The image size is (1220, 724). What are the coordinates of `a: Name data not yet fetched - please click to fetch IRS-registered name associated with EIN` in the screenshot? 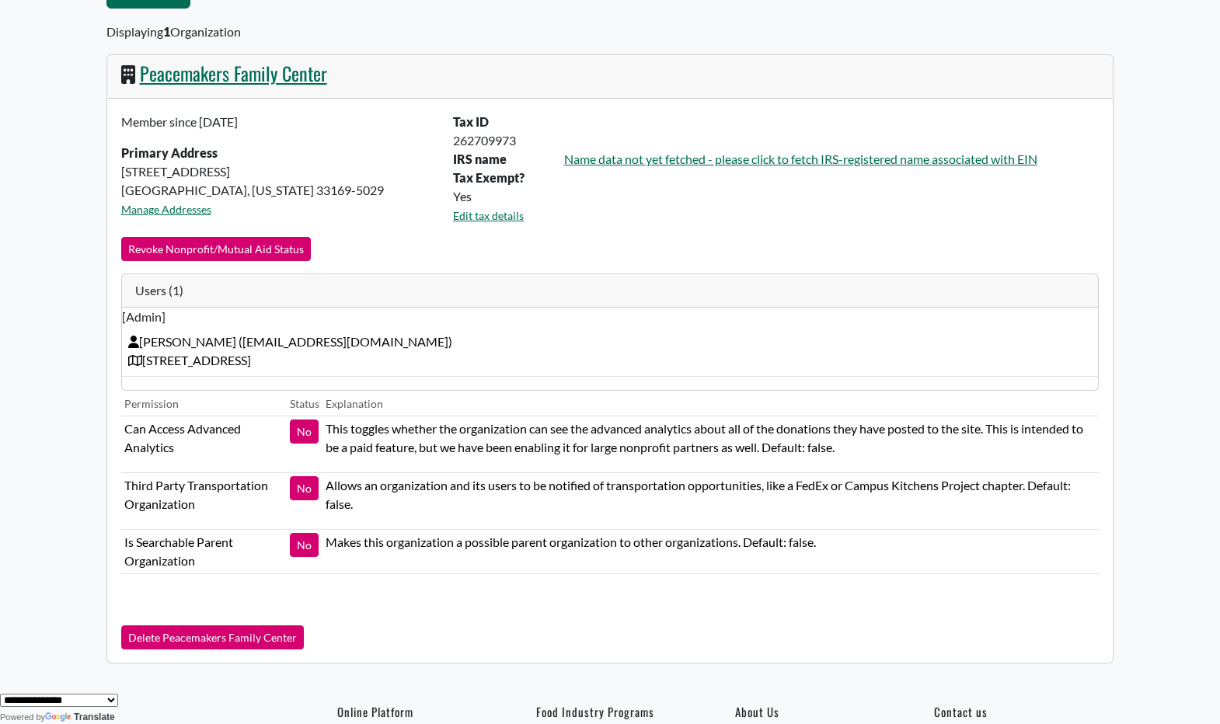 It's located at (800, 158).